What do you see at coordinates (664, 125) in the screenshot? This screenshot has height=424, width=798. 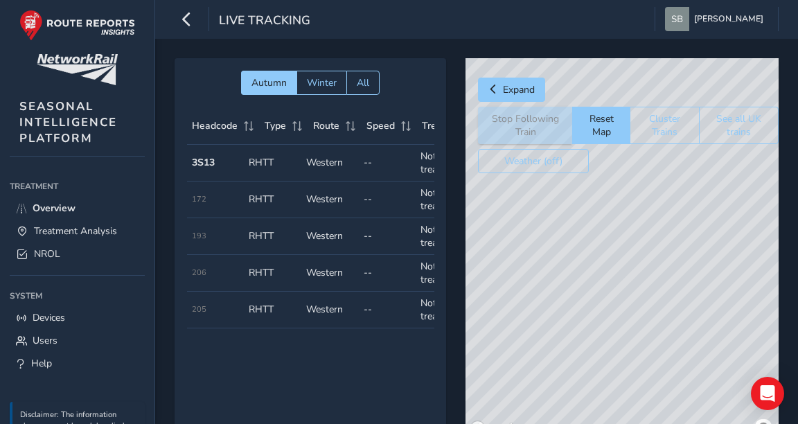 I see `button: Cluster Trains` at bounding box center [664, 125].